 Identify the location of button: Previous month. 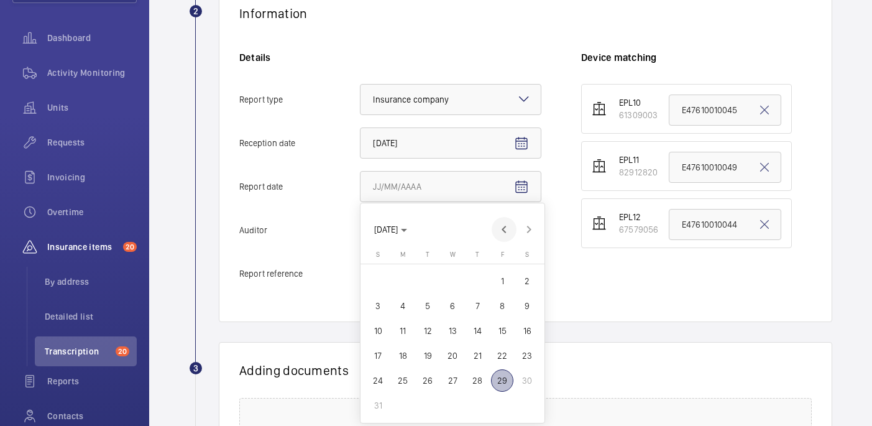
(504, 229).